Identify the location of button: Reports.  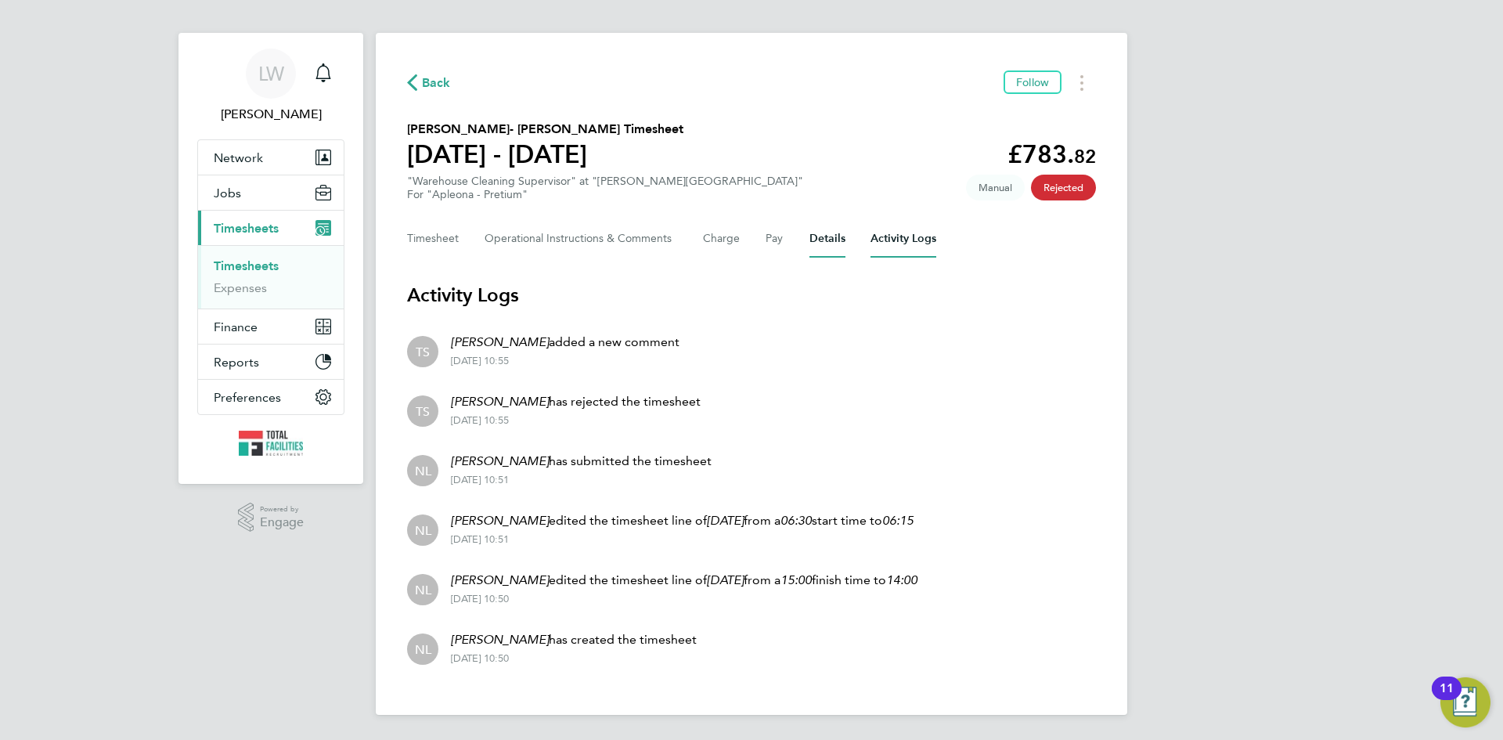
(271, 362).